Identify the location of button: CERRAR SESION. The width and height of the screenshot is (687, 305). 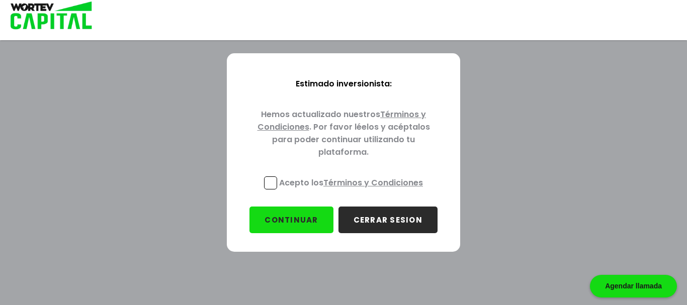
(388, 220).